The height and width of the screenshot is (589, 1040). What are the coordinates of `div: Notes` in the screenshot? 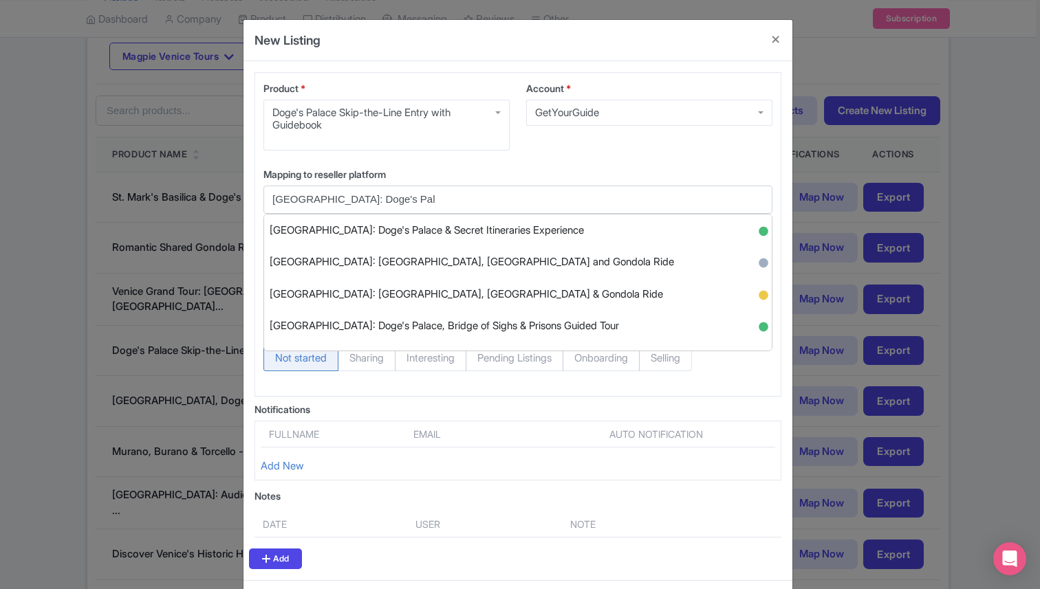 It's located at (518, 496).